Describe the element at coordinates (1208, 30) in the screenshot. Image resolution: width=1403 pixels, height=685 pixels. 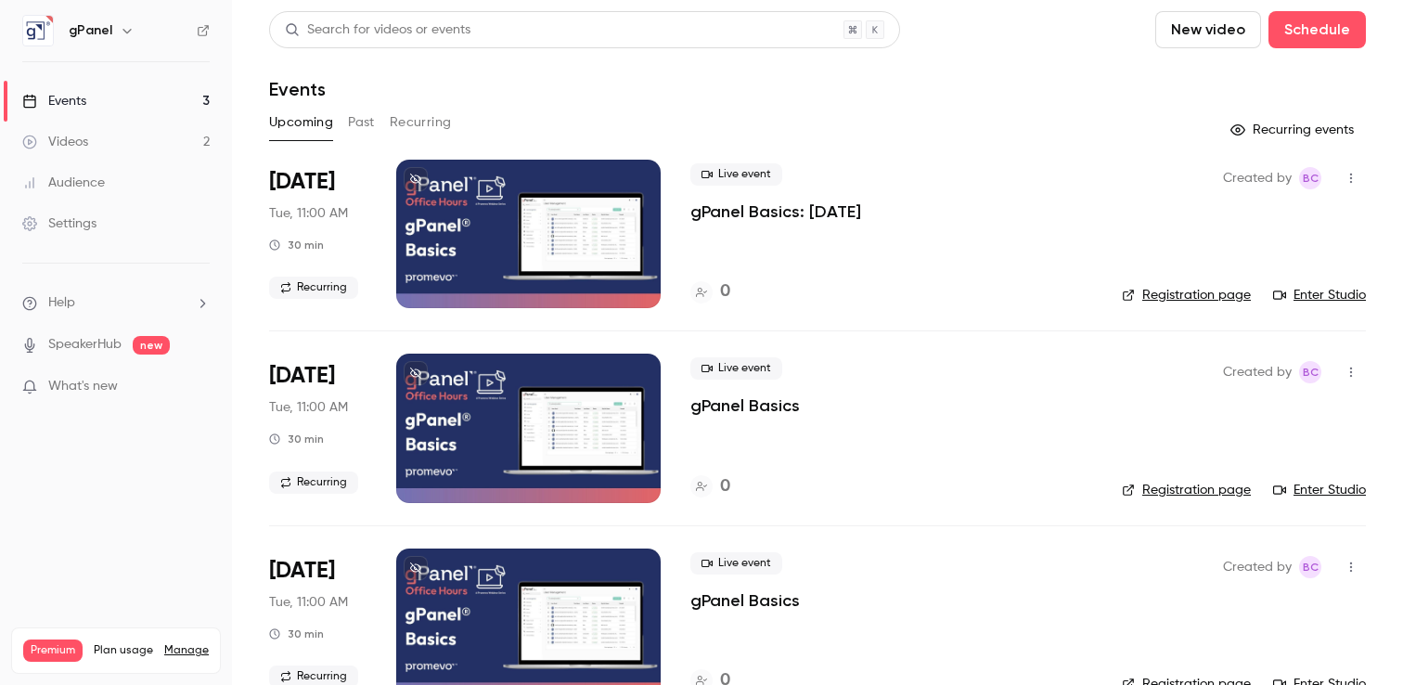
I see `button: New video` at that location.